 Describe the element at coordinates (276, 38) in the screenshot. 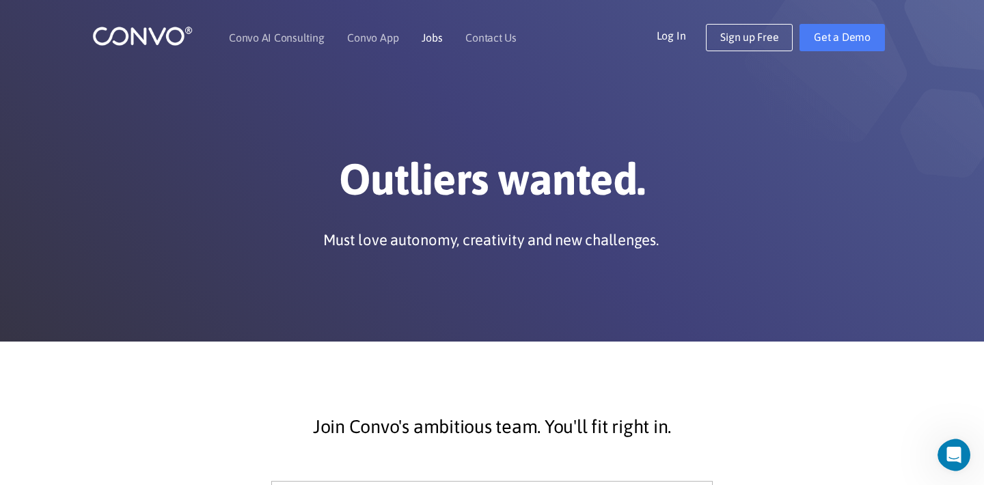

I see `a: Convo AI Consulting` at that location.